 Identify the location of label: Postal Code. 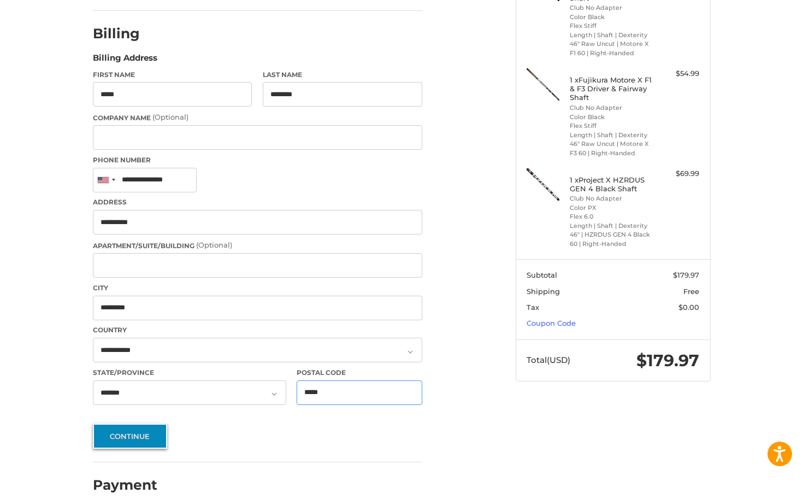
(359, 372).